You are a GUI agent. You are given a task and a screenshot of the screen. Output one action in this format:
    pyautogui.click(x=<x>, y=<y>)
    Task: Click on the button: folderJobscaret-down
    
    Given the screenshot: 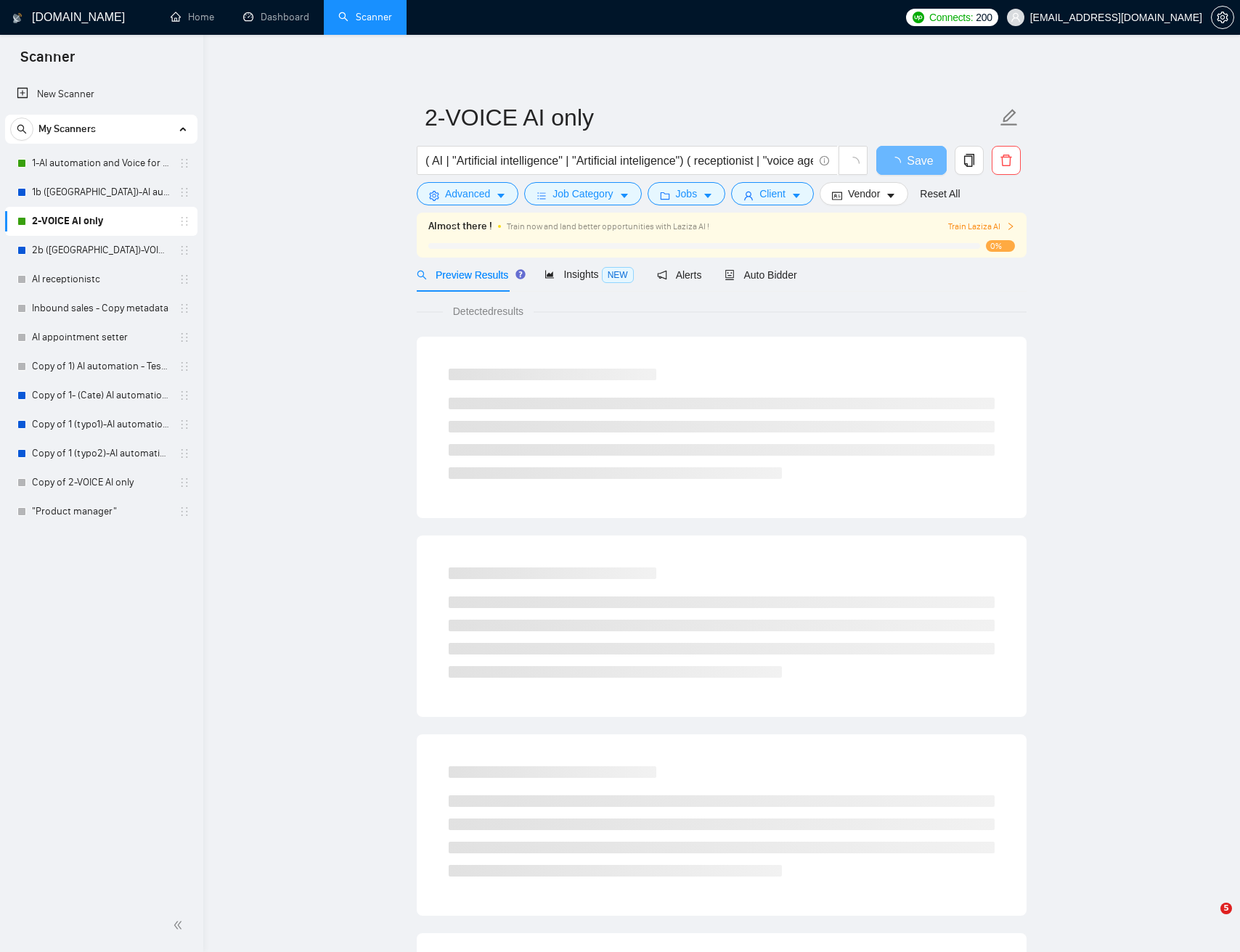 What is the action you would take?
    pyautogui.click(x=687, y=194)
    